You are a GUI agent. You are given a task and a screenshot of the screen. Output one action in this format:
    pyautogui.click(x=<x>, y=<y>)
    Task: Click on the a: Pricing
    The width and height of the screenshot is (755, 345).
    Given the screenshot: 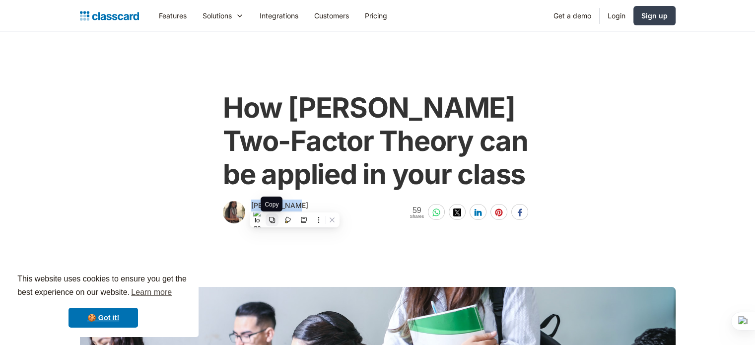 What is the action you would take?
    pyautogui.click(x=376, y=15)
    